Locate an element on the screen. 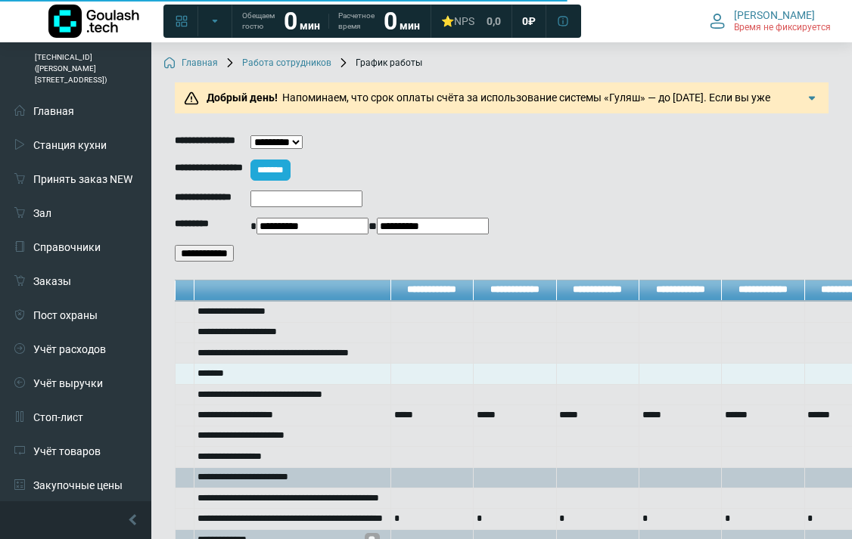 This screenshot has width=852, height=539. a: ⭐NPS 0,0 is located at coordinates (471, 21).